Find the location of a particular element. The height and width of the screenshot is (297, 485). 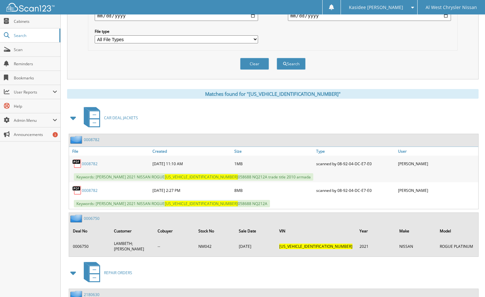

th: Year is located at coordinates (376, 230).